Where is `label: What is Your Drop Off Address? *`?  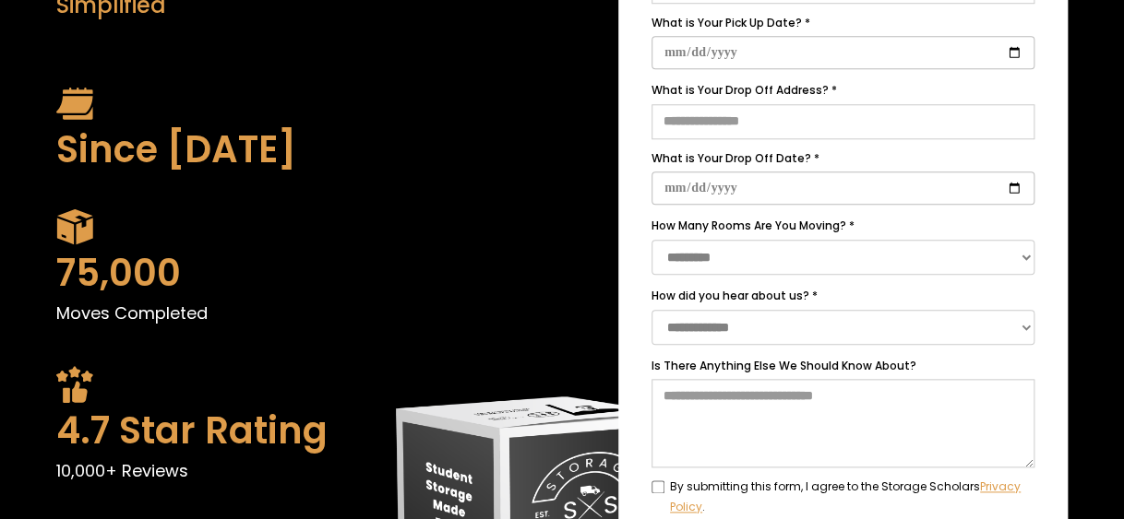
label: What is Your Drop Off Address? * is located at coordinates (842, 90).